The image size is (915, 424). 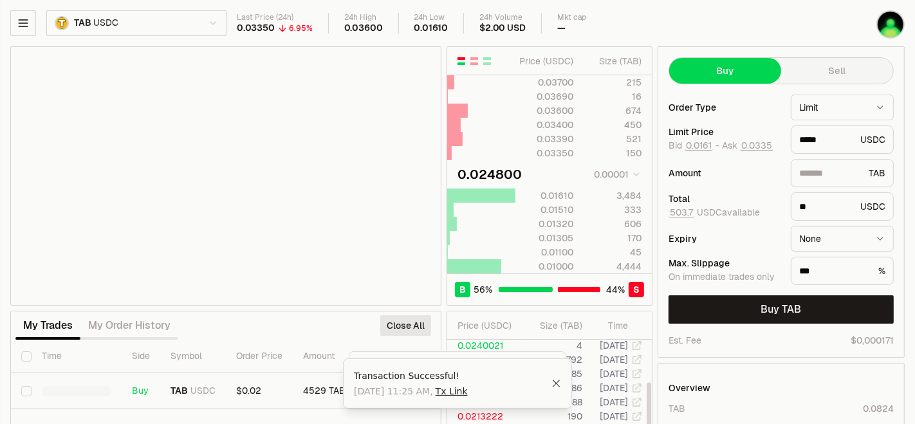 I want to click on button: Sell, so click(x=837, y=71).